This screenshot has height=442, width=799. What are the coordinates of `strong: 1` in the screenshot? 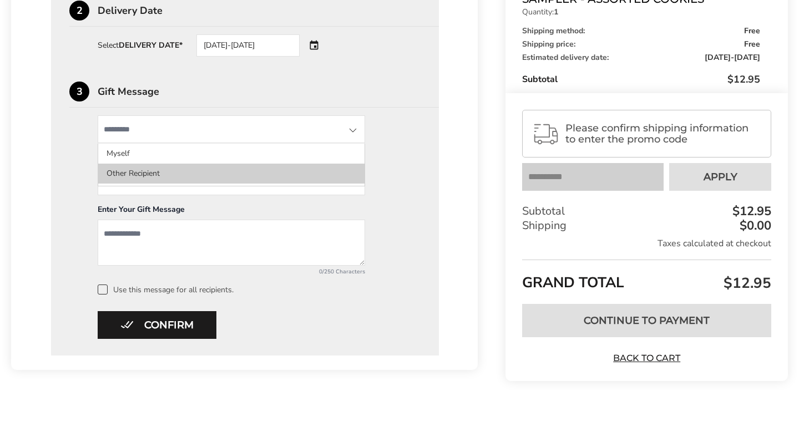 It's located at (556, 12).